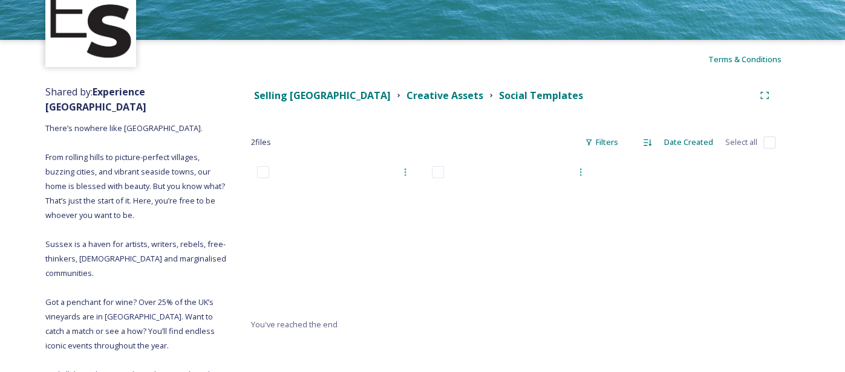 The image size is (845, 372). I want to click on div: Filters, so click(601, 142).